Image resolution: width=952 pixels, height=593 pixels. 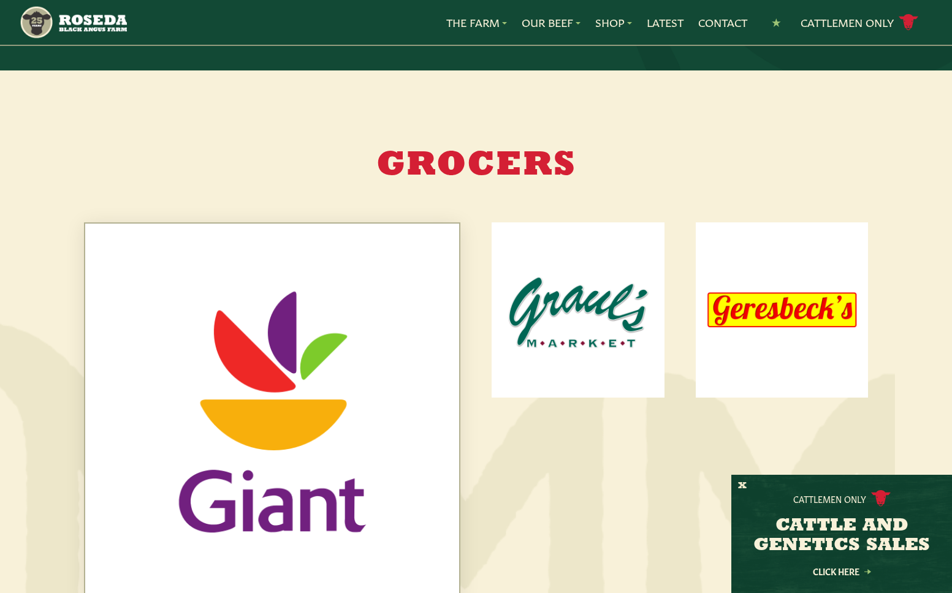 What do you see at coordinates (476, 23) in the screenshot?
I see `a: The Farm` at bounding box center [476, 23].